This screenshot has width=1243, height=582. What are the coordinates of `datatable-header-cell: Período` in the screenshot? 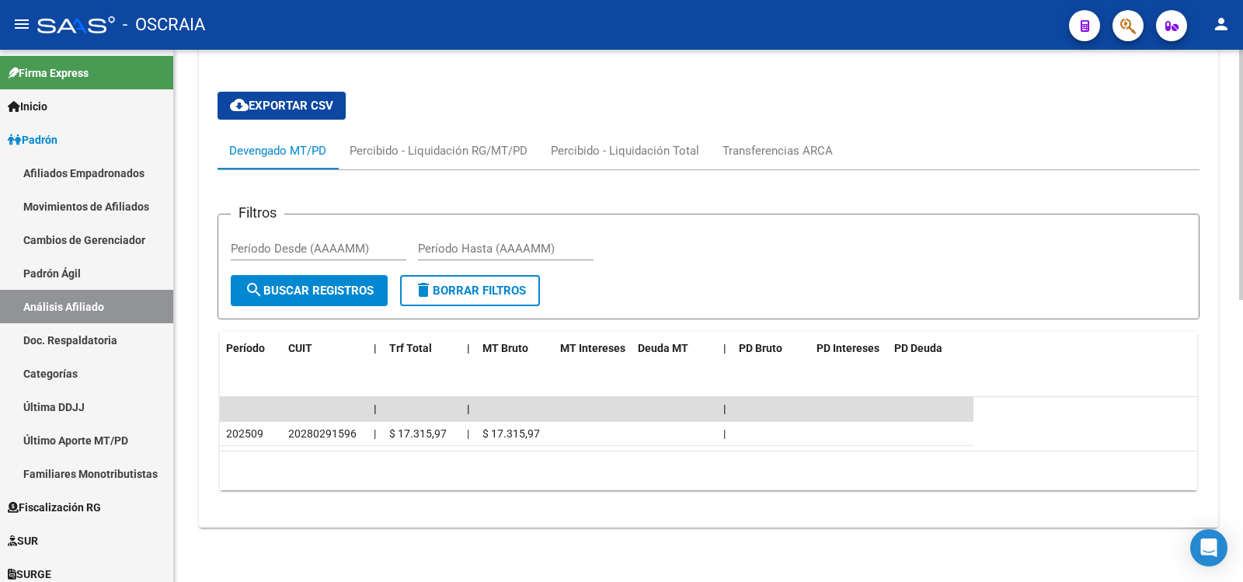 It's located at (251, 348).